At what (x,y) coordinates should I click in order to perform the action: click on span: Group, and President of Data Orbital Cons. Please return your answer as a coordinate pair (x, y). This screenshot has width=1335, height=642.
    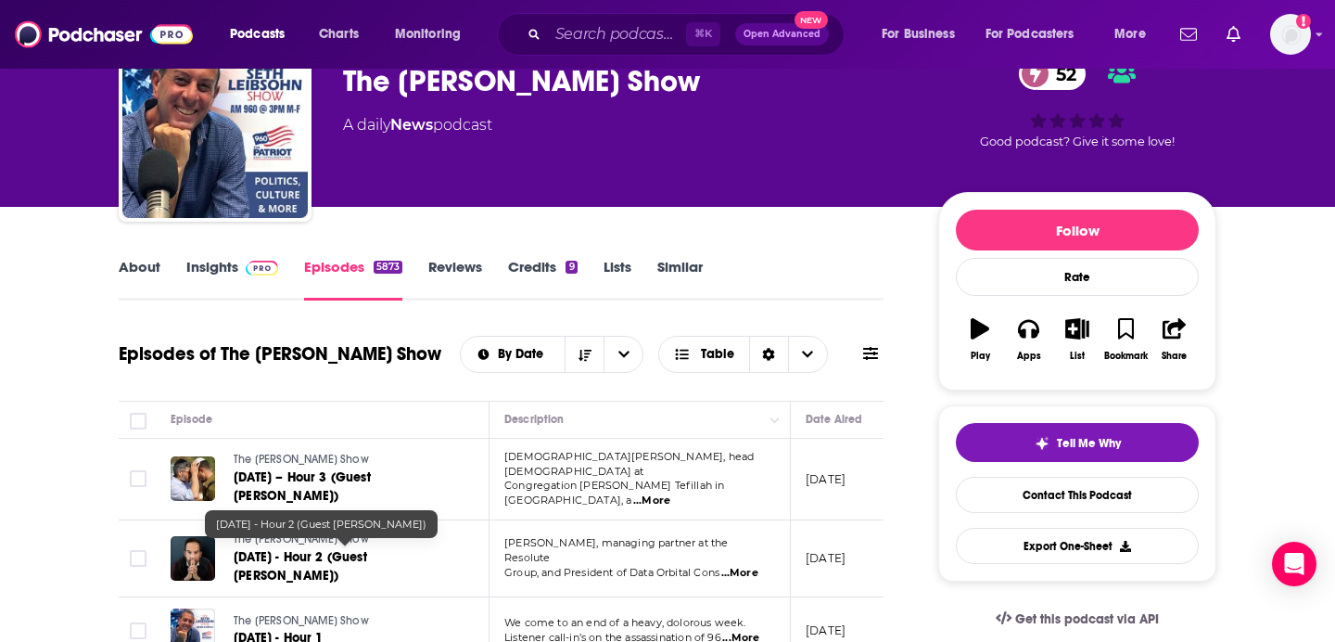
    Looking at the image, I should click on (612, 572).